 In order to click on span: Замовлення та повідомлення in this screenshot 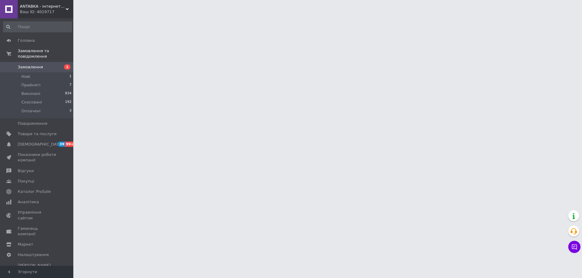, I will do `click(46, 54)`.